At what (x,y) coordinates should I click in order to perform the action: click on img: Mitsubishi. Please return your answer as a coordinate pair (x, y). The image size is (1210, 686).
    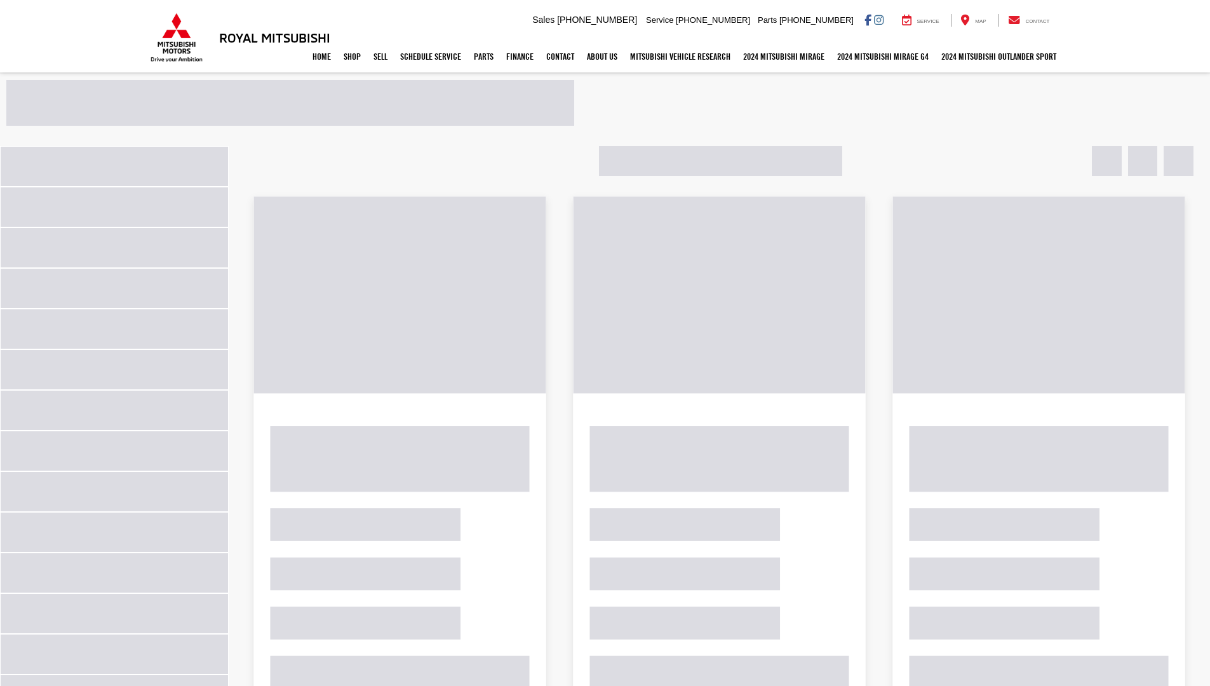
    Looking at the image, I should click on (177, 37).